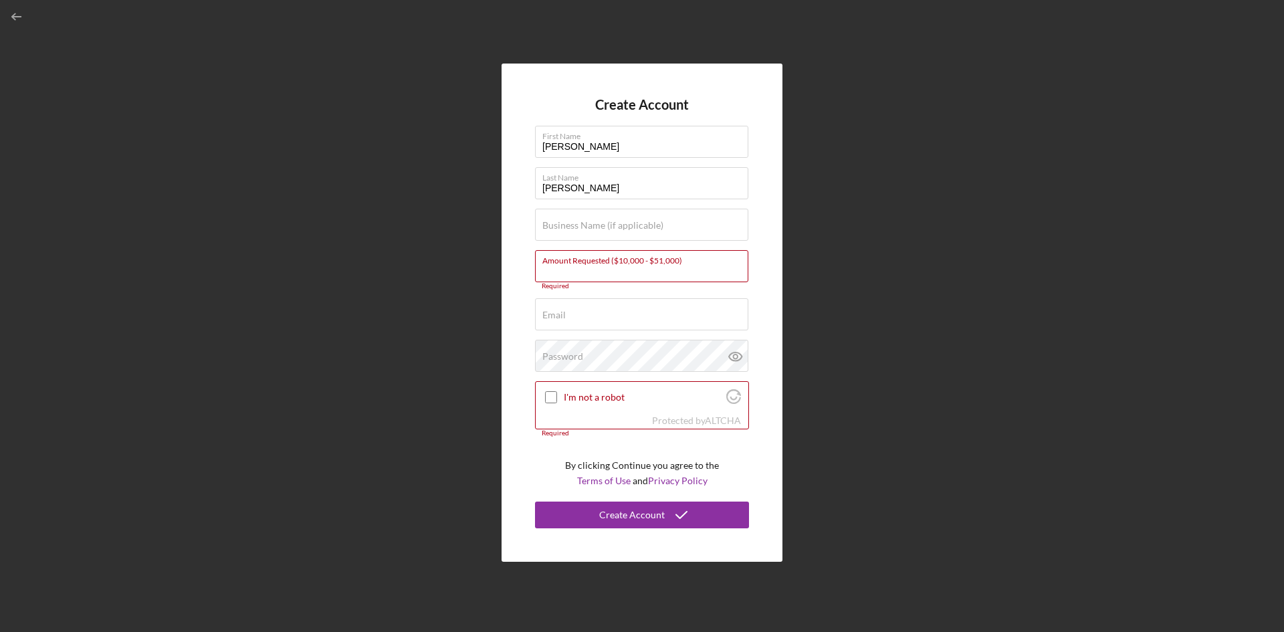 This screenshot has height=632, width=1284. Describe the element at coordinates (696, 421) in the screenshot. I see `div: Protected by` at that location.